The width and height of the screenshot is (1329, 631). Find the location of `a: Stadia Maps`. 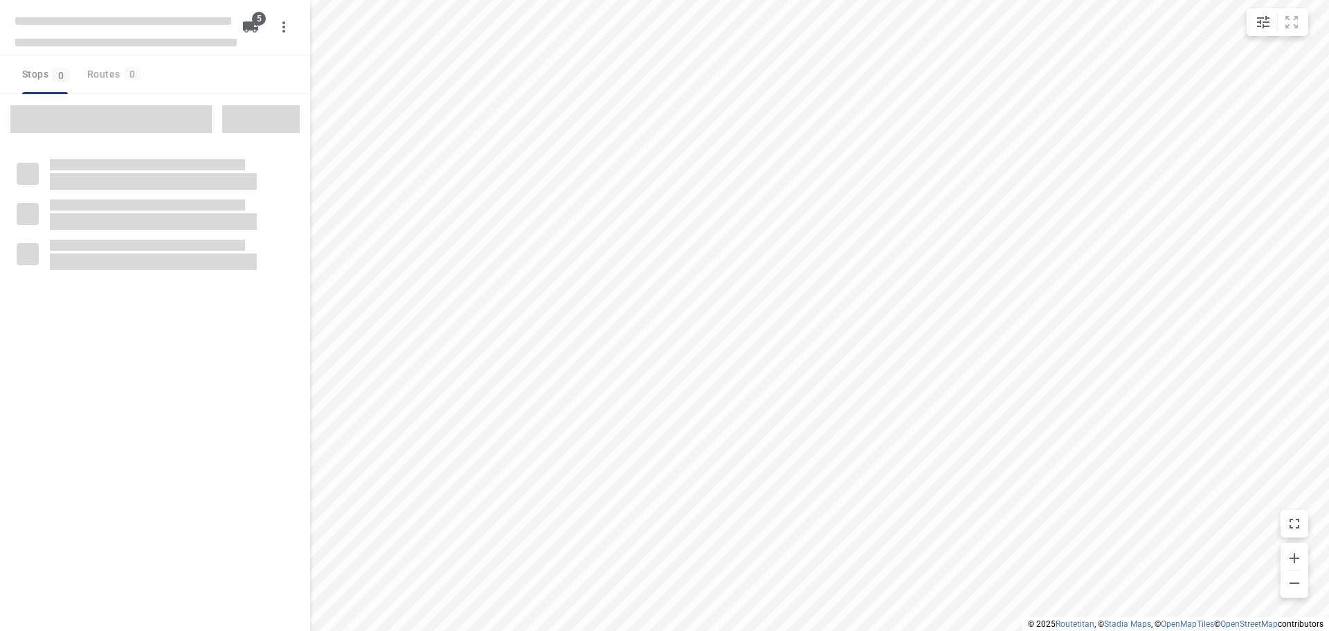

a: Stadia Maps is located at coordinates (1128, 624).